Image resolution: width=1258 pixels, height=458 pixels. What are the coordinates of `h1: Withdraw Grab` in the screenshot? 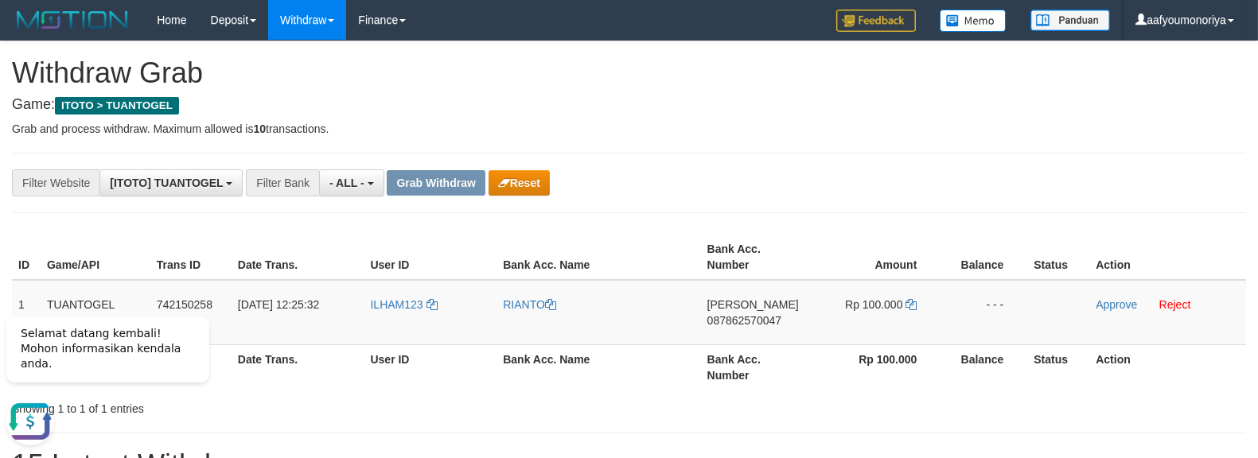 It's located at (629, 73).